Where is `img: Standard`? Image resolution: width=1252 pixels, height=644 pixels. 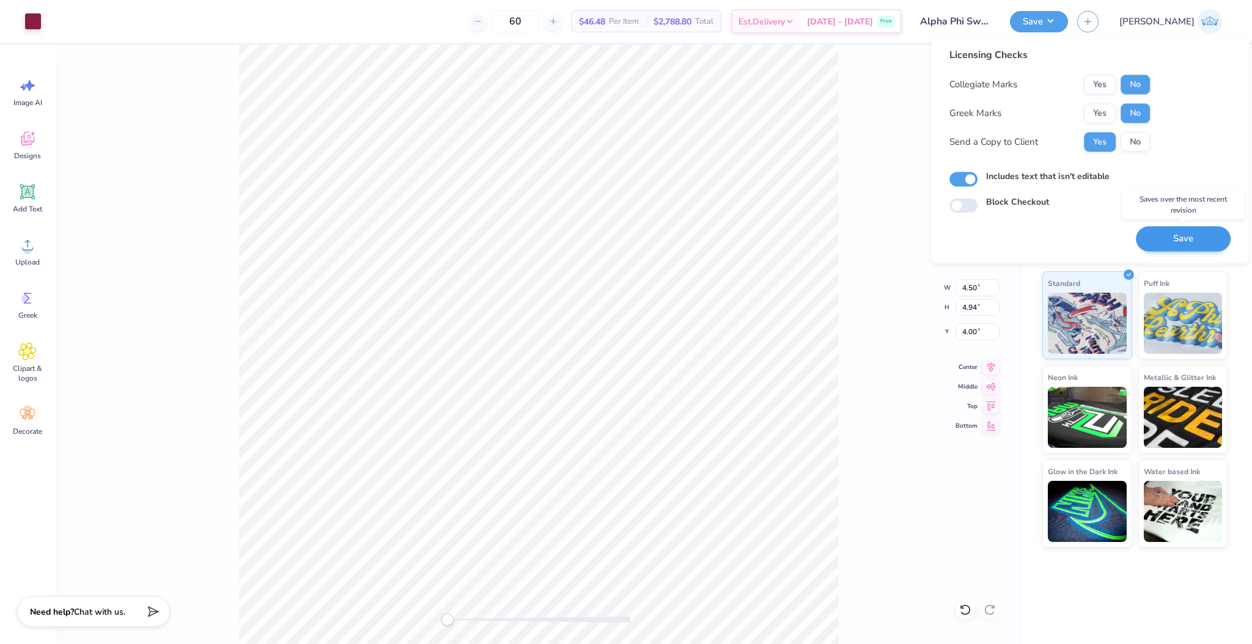 img: Standard is located at coordinates (1087, 323).